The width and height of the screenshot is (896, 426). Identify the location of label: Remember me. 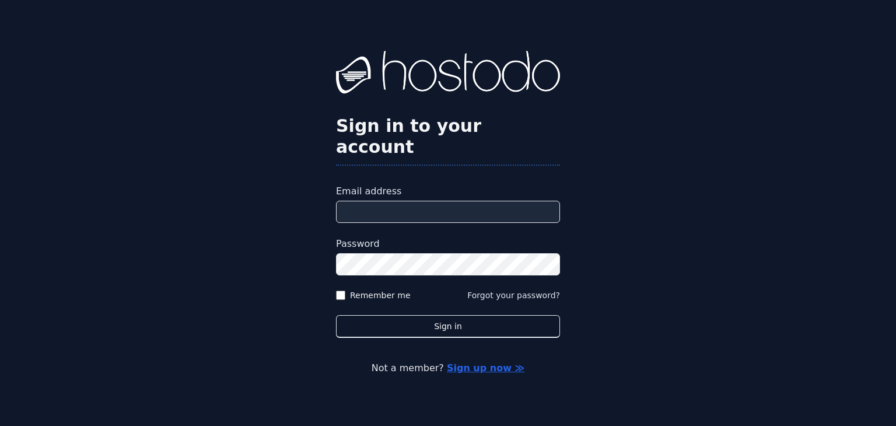
(380, 295).